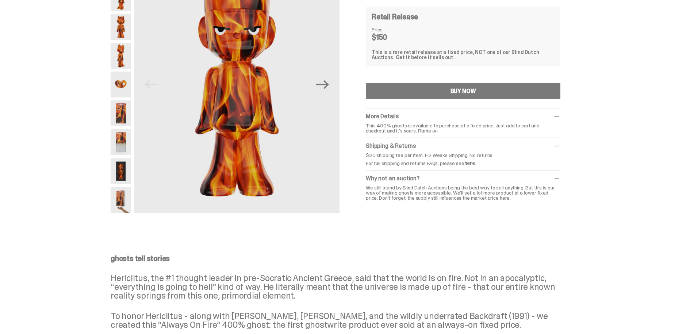 The height and width of the screenshot is (334, 694). What do you see at coordinates (121, 142) in the screenshot?
I see `img: Always-On-Fire---Website-Archive.2494X.png` at bounding box center [121, 142].